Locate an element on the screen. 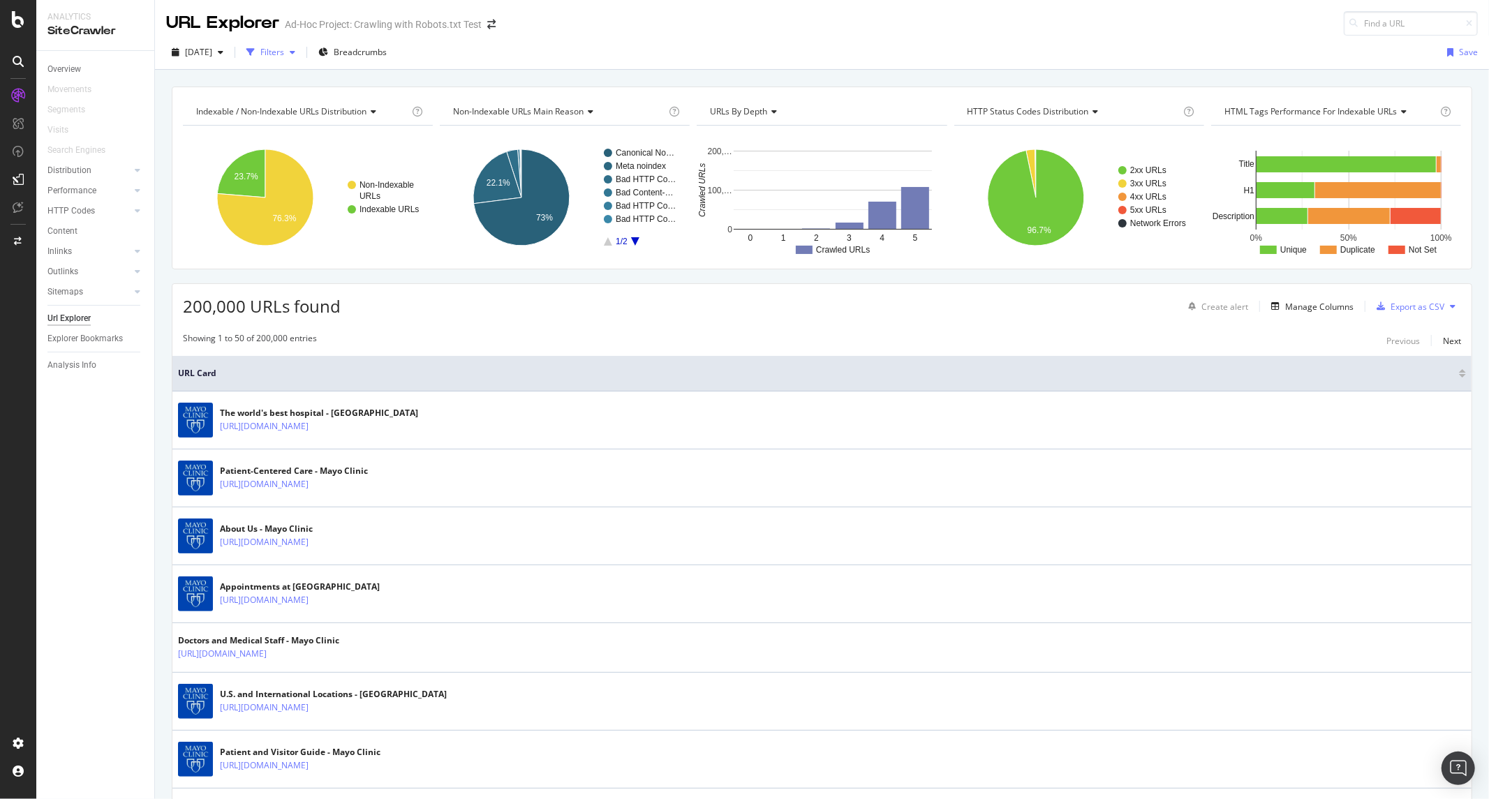  text: H1 is located at coordinates (1249, 191).